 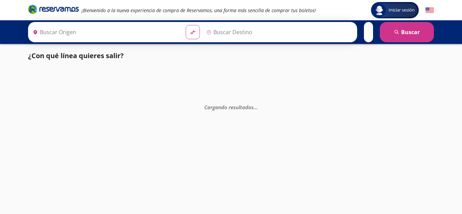 What do you see at coordinates (278, 32) in the screenshot?
I see `input: Buscar Destino` at bounding box center [278, 32].